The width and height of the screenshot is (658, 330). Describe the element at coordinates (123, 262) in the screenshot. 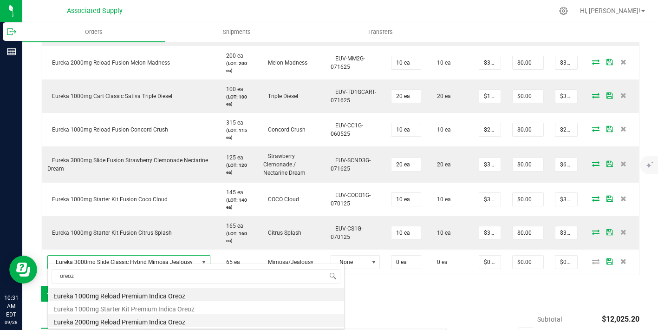

I see `span: Eureka 3000mg Slide Classic Hybrid Mimosa Jealousy` at that location.